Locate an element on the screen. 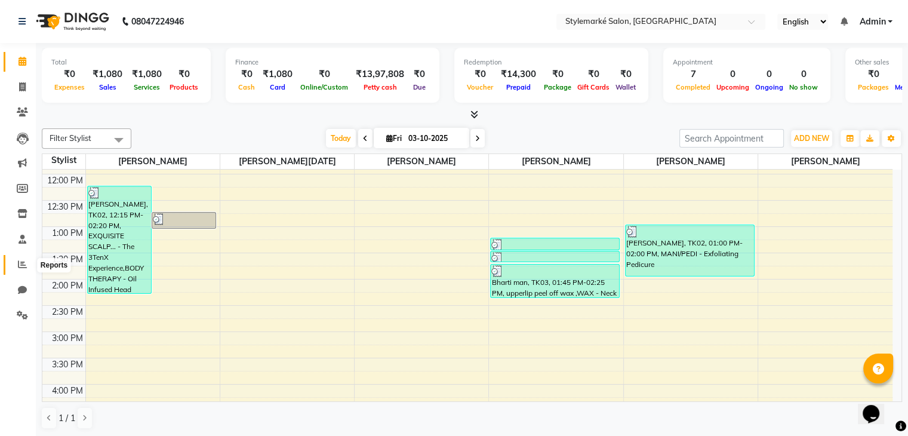 Image resolution: width=908 pixels, height=436 pixels. span: Sales is located at coordinates (107, 87).